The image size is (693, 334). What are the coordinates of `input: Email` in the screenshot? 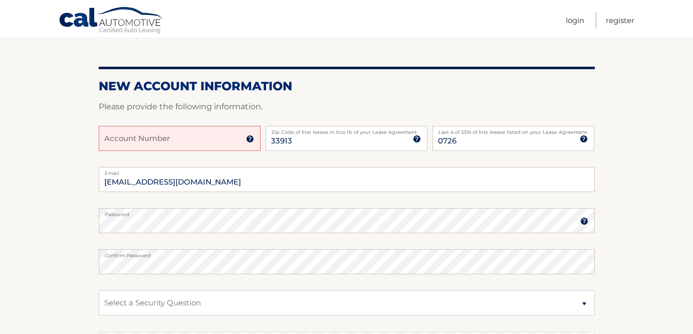 It's located at (347, 180).